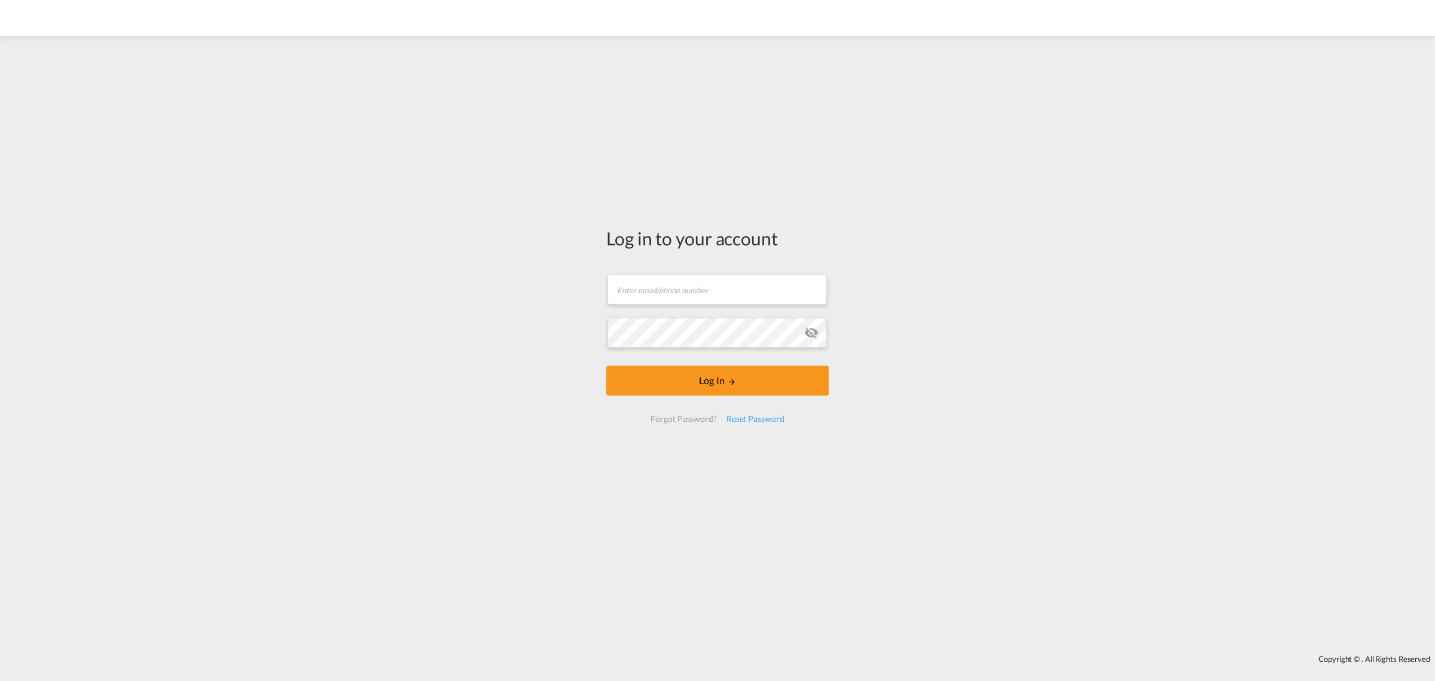 This screenshot has width=1435, height=681. I want to click on md-icon: icon-eye-off, so click(812, 333).